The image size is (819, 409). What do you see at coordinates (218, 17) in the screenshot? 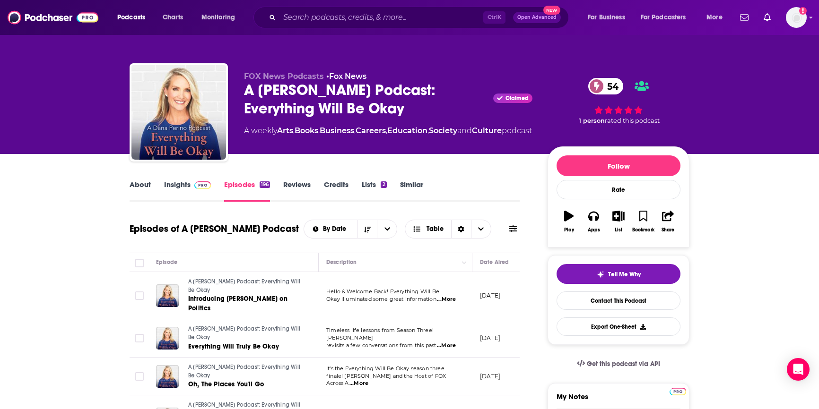
I see `span: Monitoring` at bounding box center [218, 17].